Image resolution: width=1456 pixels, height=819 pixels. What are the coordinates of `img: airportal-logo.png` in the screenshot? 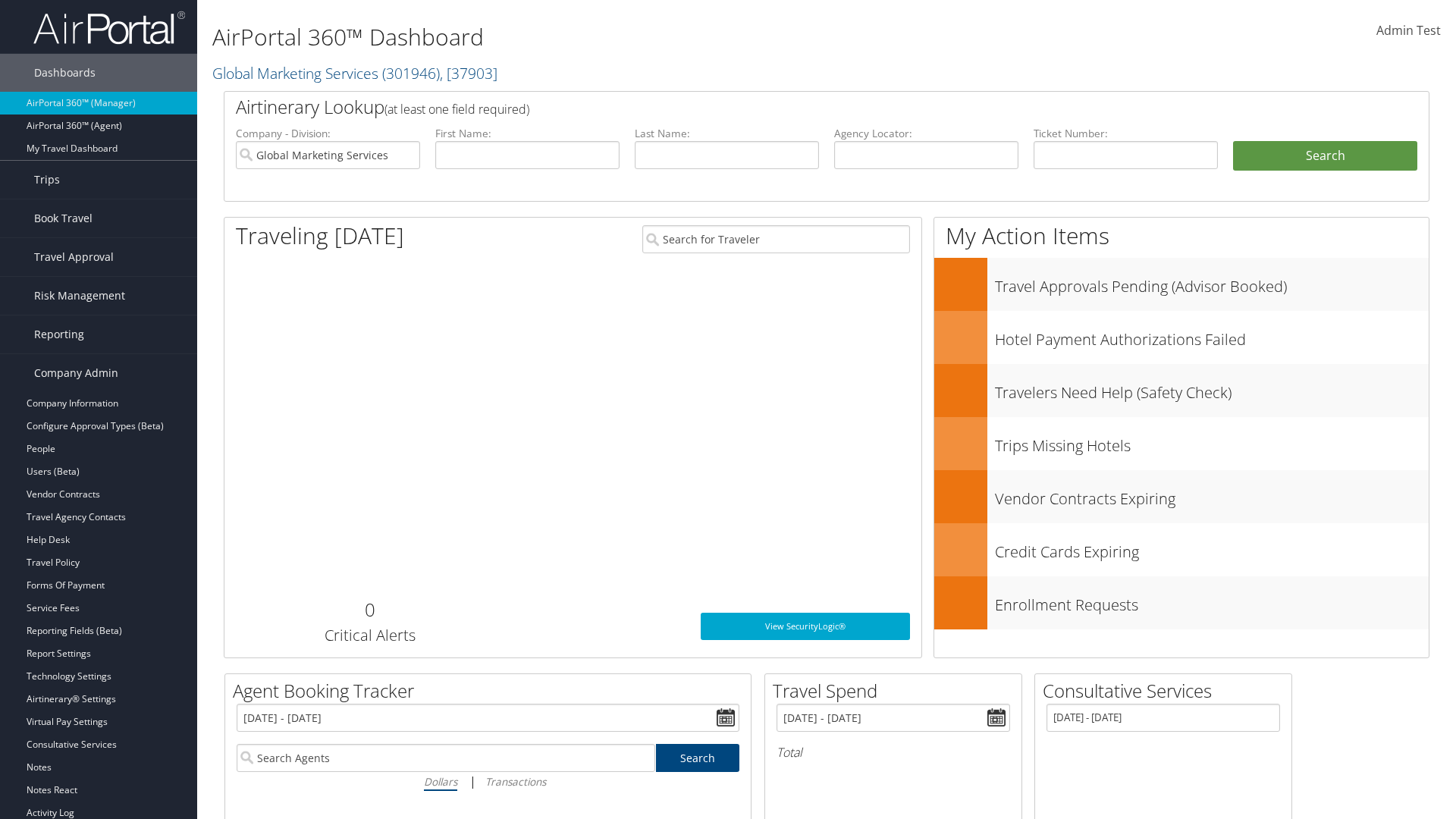 It's located at (110, 27).